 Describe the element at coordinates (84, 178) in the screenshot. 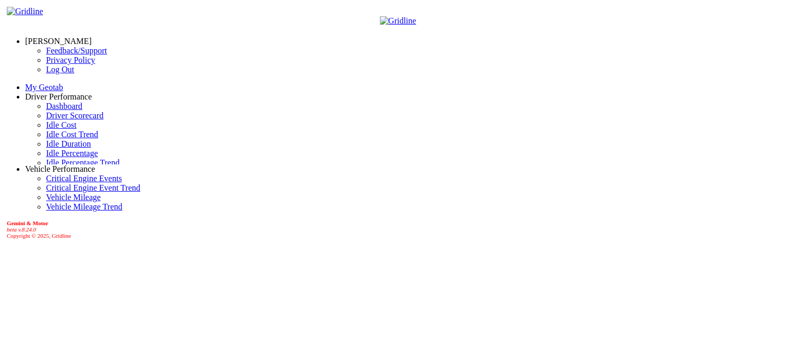

I see `a: Critical Engine Events` at that location.